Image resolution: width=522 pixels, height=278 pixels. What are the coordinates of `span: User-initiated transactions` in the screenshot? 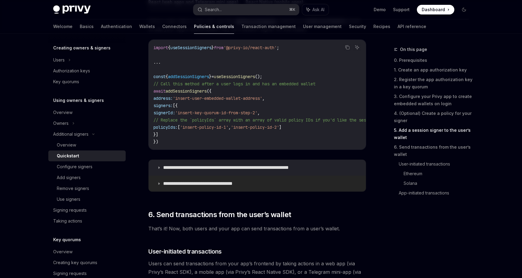 It's located at (185, 252).